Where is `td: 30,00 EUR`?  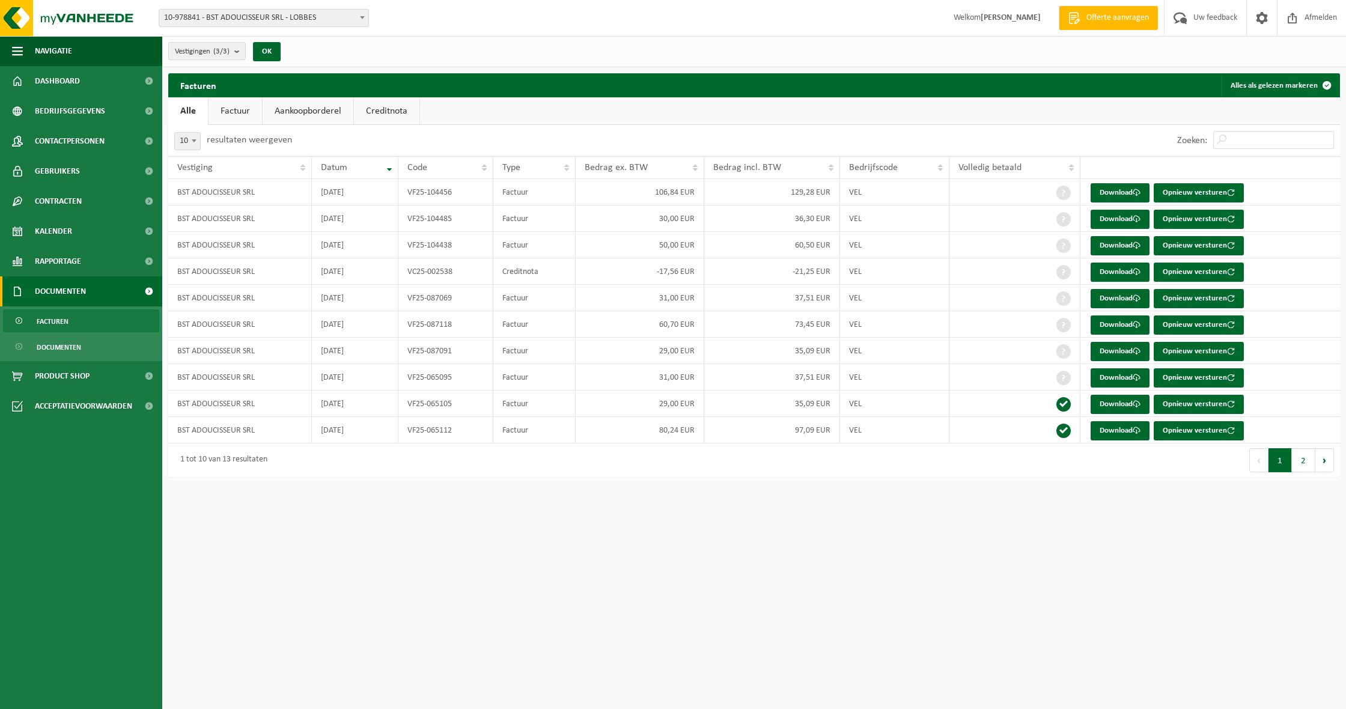 td: 30,00 EUR is located at coordinates (640, 219).